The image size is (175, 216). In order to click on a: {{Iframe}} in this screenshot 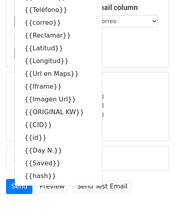, I will do `click(58, 87)`.